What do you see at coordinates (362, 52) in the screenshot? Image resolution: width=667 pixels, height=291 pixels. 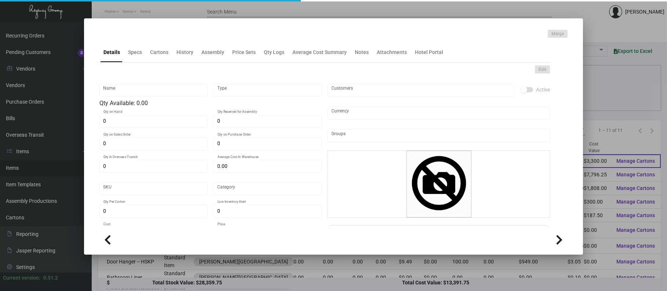 I see `div: Notes` at bounding box center [362, 52].